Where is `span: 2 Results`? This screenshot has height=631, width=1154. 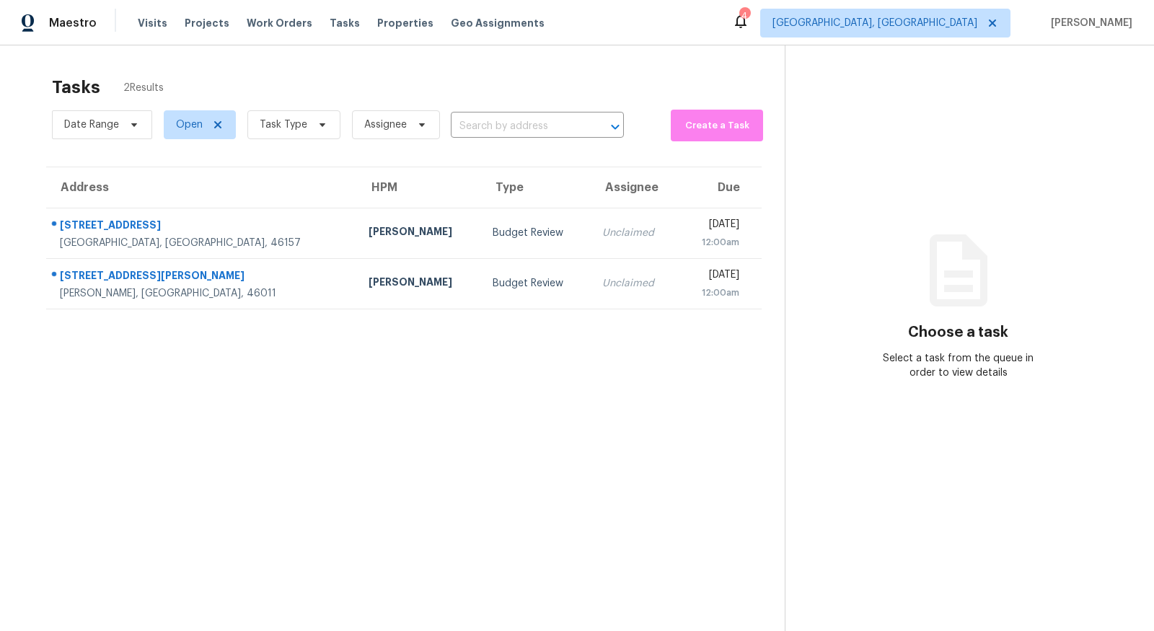 span: 2 Results is located at coordinates (144, 88).